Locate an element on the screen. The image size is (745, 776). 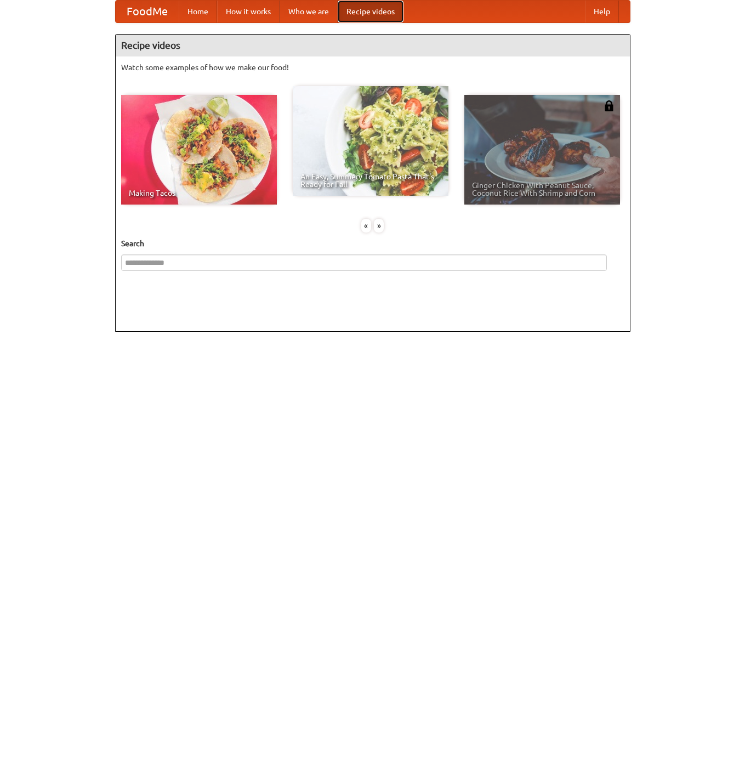
a: Recipe videos is located at coordinates (371, 12).